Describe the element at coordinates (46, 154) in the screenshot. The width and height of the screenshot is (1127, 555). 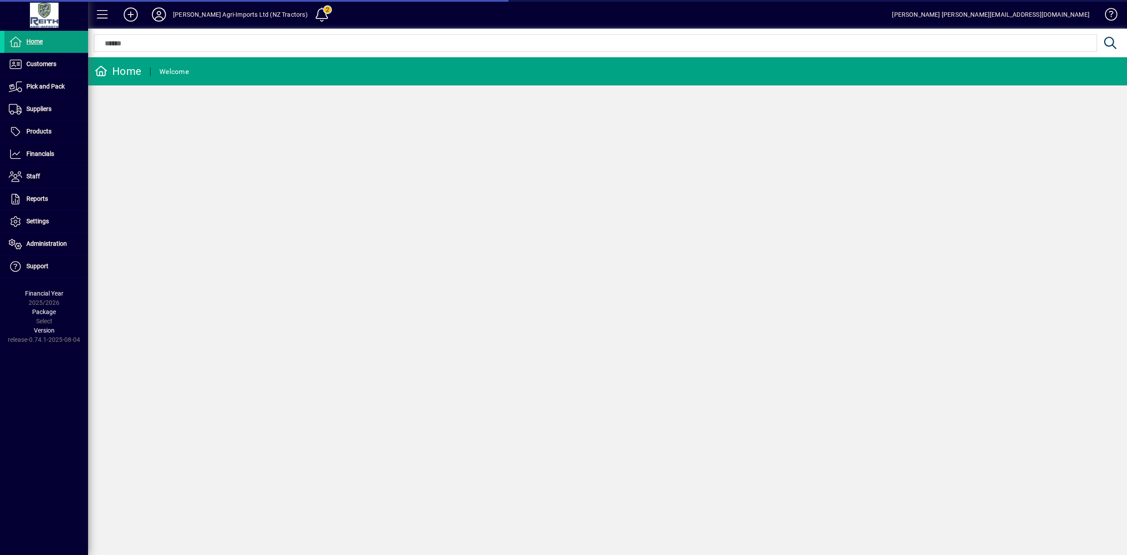
I see `a: Financials` at that location.